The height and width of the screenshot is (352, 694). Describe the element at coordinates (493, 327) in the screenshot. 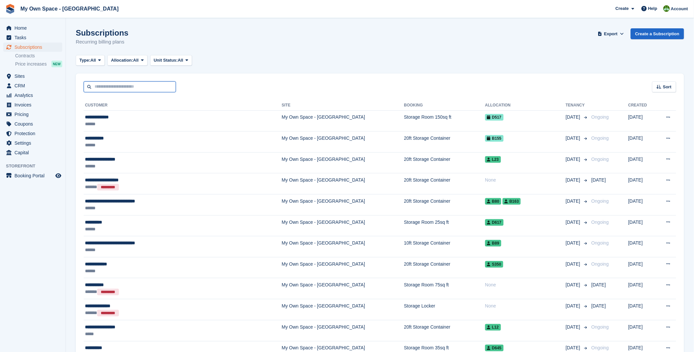

I see `span: L12` at that location.